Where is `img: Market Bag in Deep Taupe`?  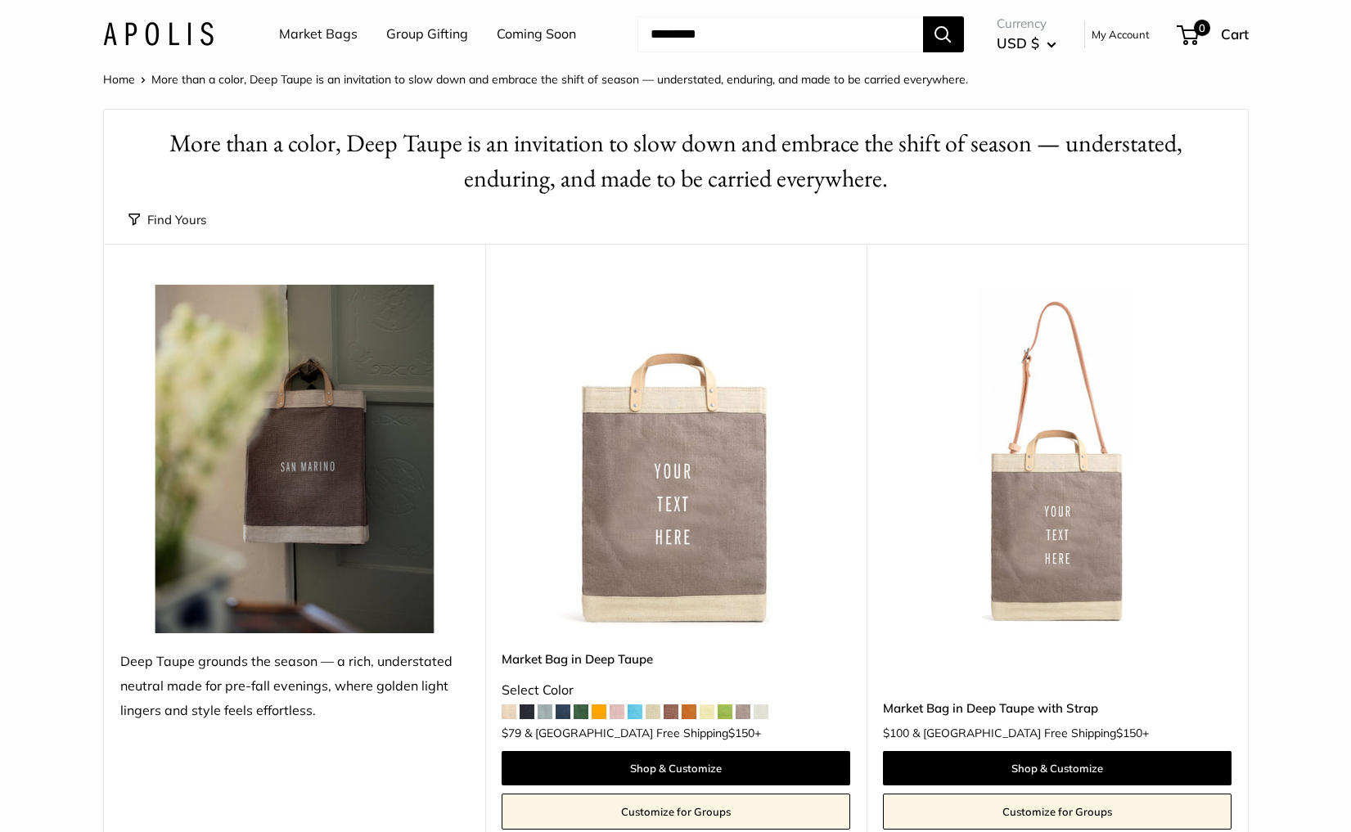 img: Market Bag in Deep Taupe is located at coordinates (676, 459).